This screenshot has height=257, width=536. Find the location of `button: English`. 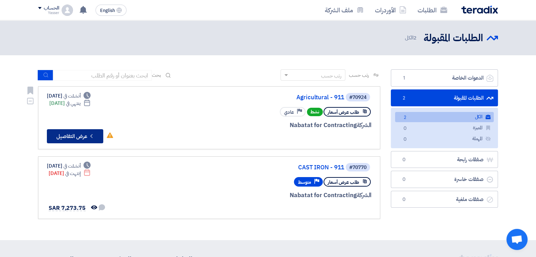

button: English is located at coordinates (111, 10).